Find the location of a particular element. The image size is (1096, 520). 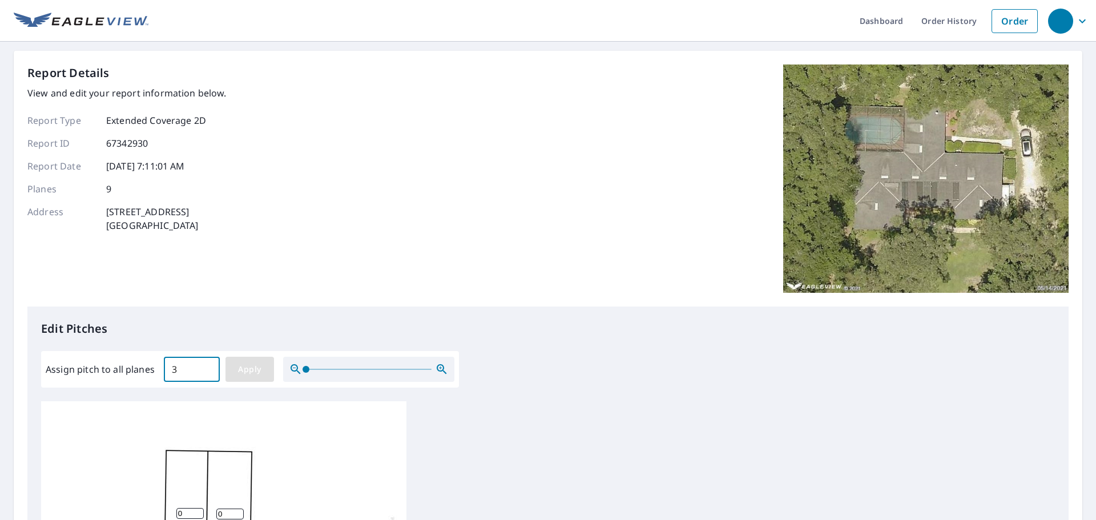

p: View and edit your report information below. is located at coordinates (127, 93).